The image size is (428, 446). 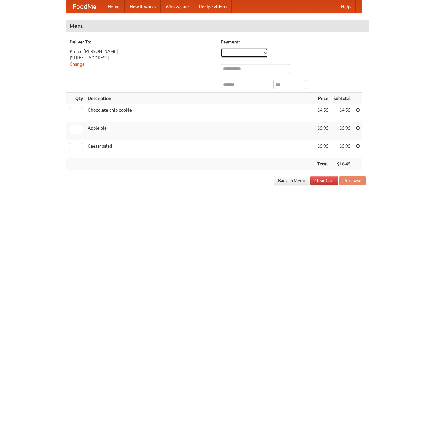 What do you see at coordinates (218, 26) in the screenshot?
I see `h4: Menu` at bounding box center [218, 26].